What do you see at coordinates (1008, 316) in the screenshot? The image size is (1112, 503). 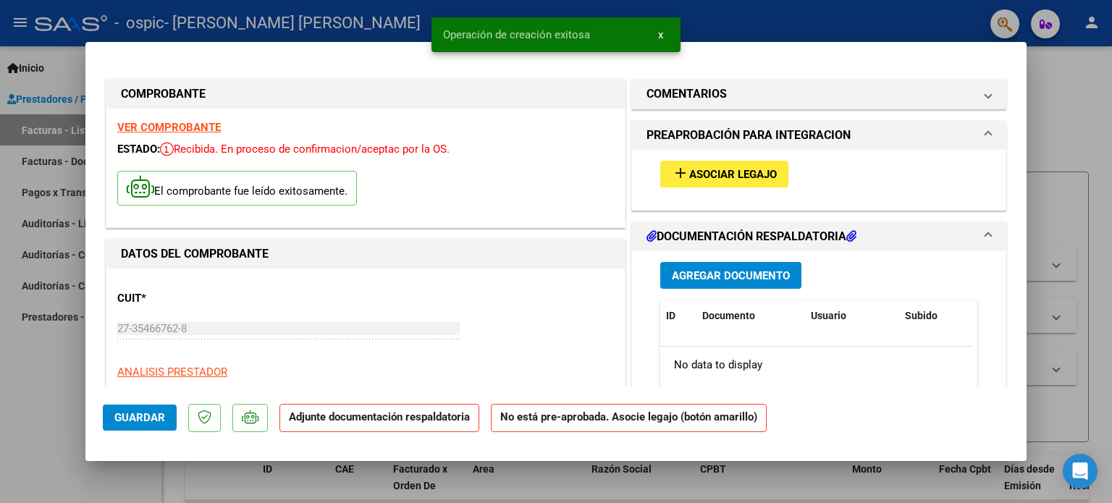 I see `datatable-header-cell: Acción` at bounding box center [1008, 316].